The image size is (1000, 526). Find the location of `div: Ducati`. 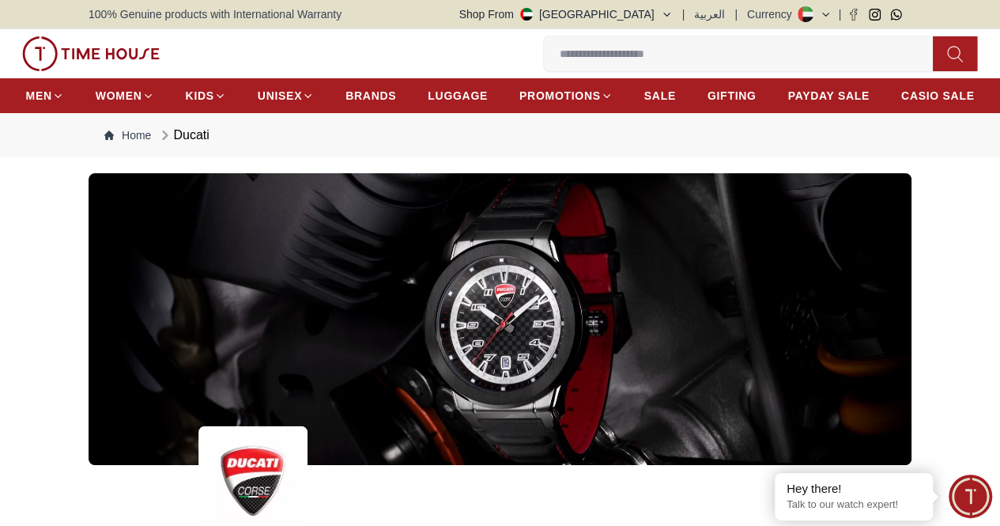

div: Ducati is located at coordinates (183, 135).